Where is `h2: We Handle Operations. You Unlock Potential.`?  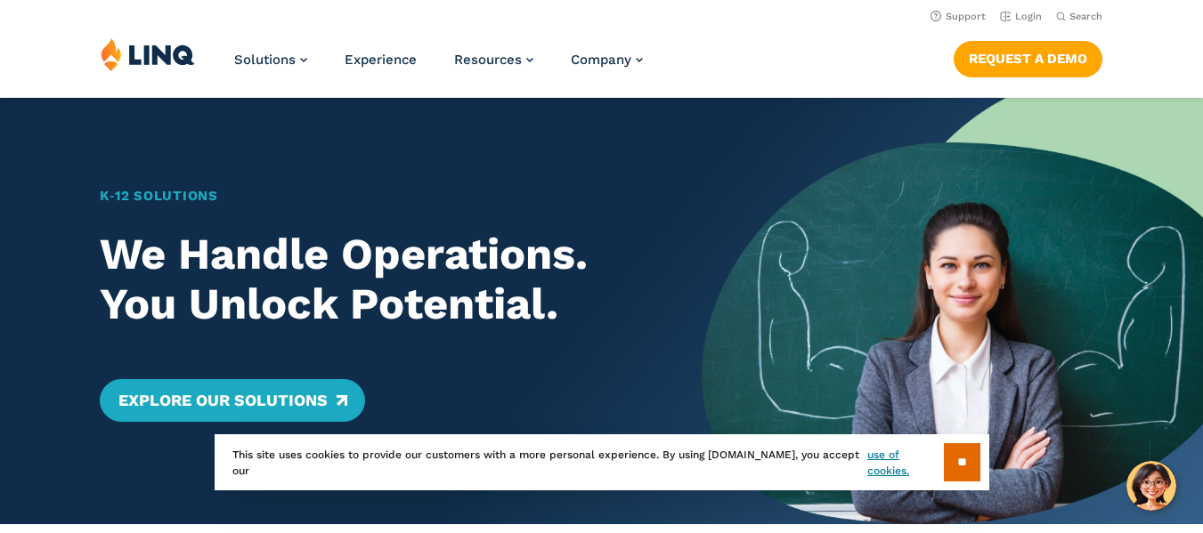 h2: We Handle Operations. You Unlock Potential. is located at coordinates (376, 280).